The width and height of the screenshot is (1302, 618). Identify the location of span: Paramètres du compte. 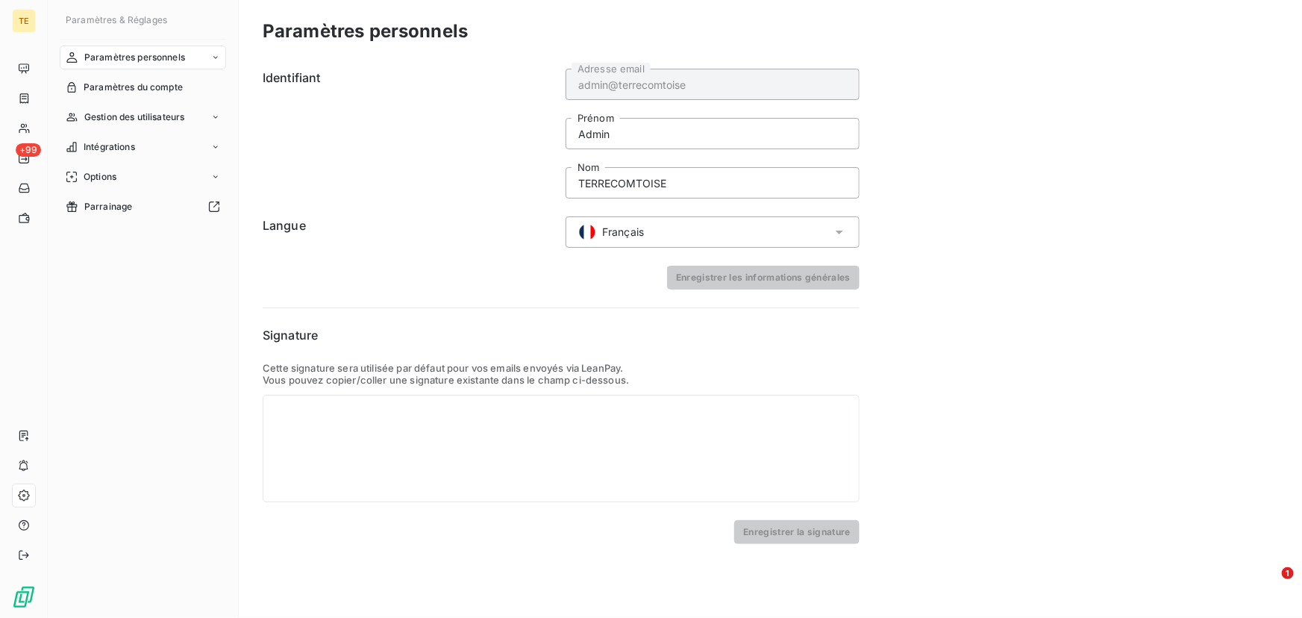
(133, 87).